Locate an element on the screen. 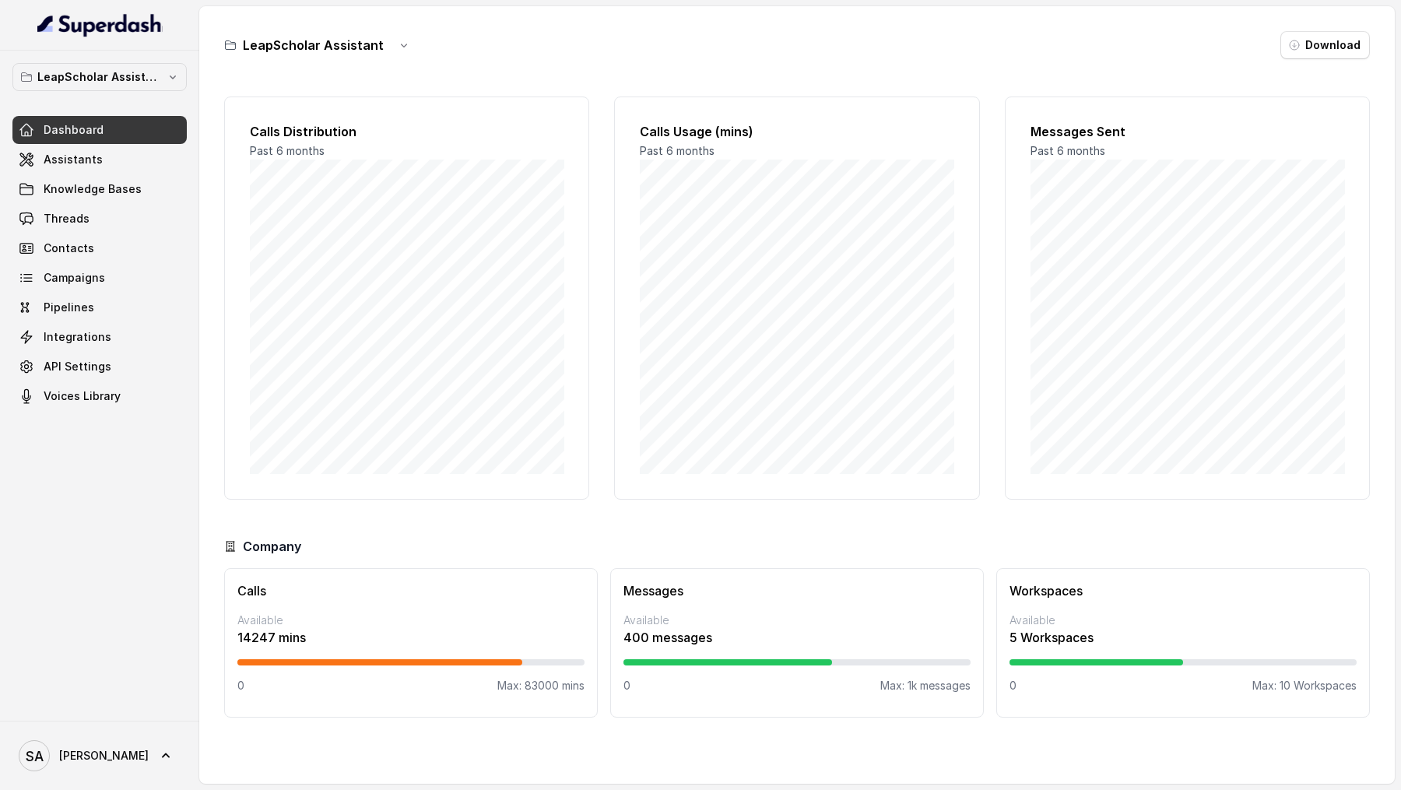 This screenshot has width=1401, height=790. span: Voices Library is located at coordinates (82, 396).